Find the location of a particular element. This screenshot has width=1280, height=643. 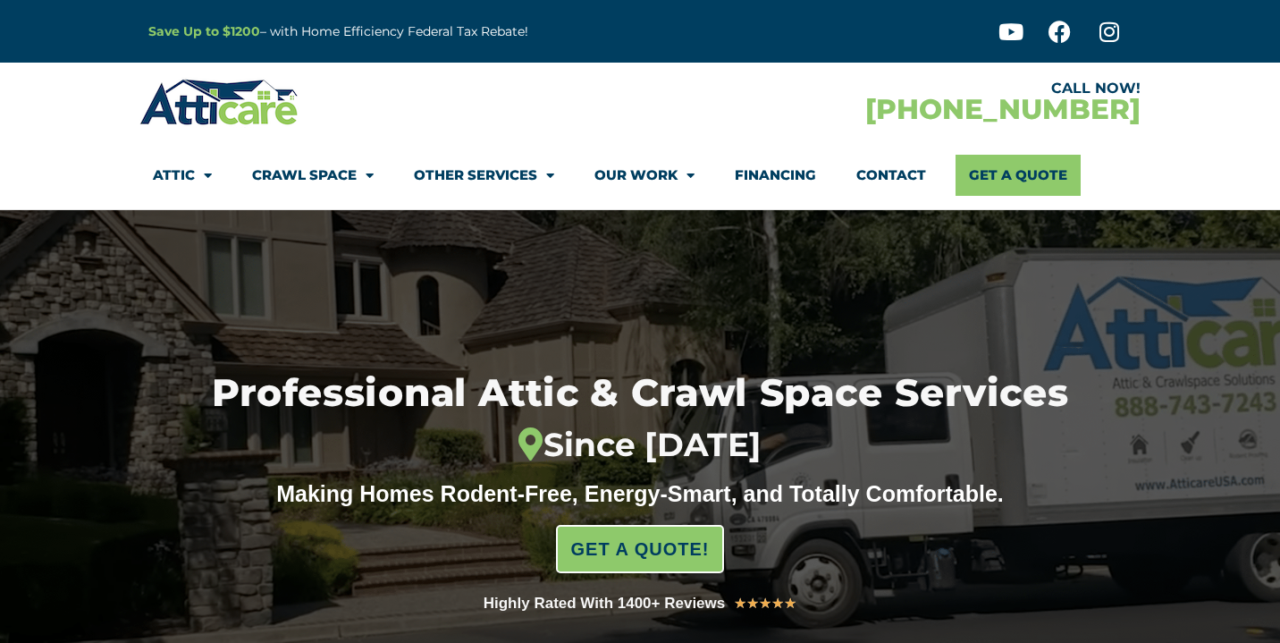

a: Our Work is located at coordinates (645, 175).